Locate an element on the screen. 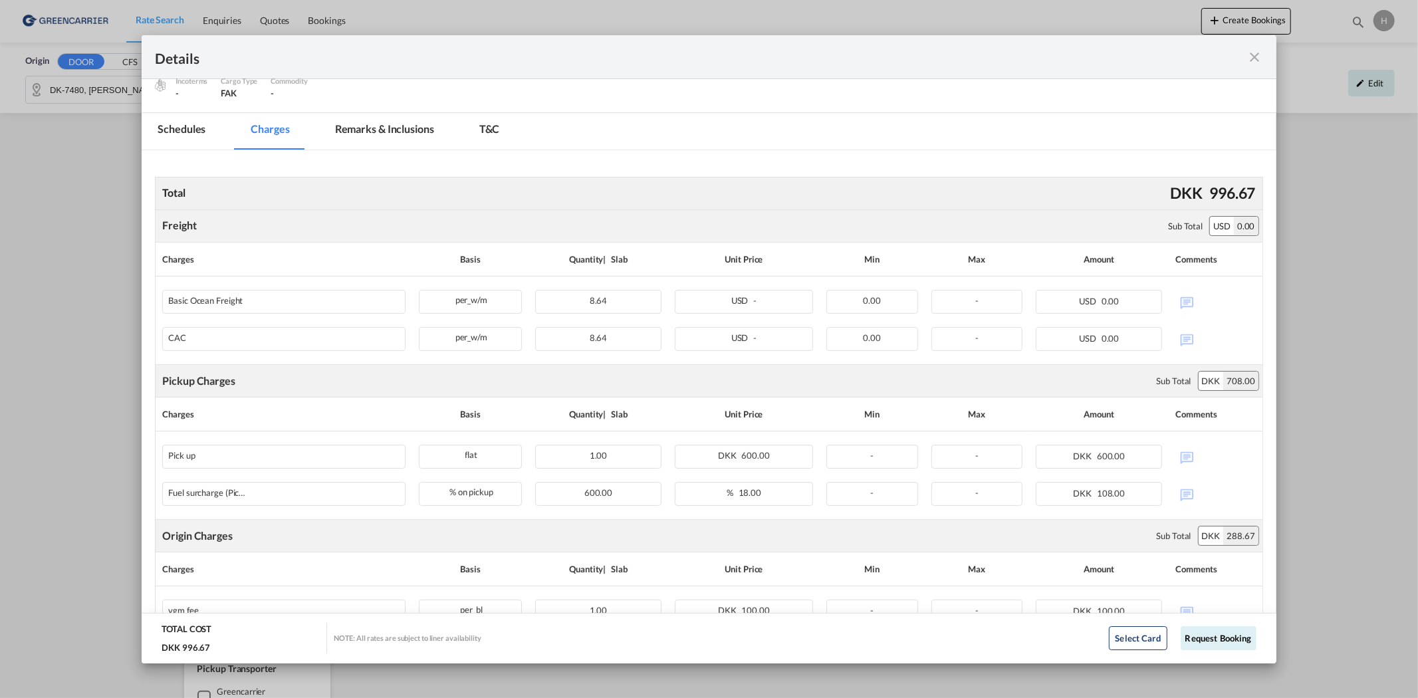 This screenshot has width=1418, height=698. md-tab-item: Remarks & Inclusions is located at coordinates (384, 131).